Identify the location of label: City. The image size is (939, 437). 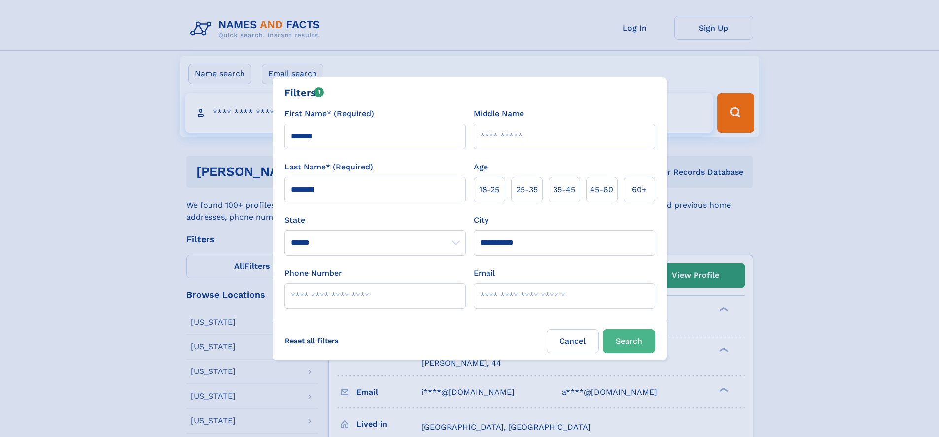
(481, 220).